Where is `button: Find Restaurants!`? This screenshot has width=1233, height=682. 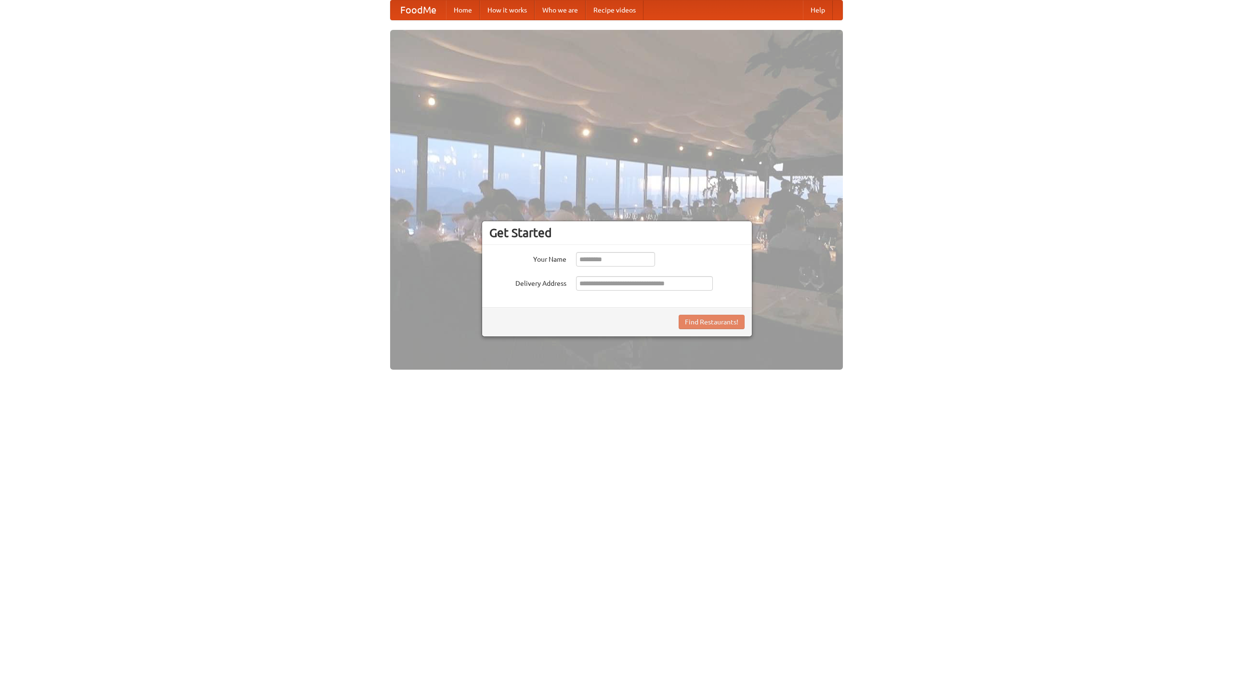 button: Find Restaurants! is located at coordinates (711, 322).